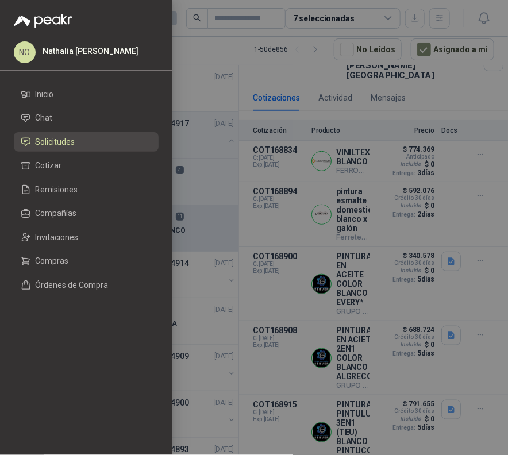 This screenshot has width=508, height=455. I want to click on span: Cotizar, so click(49, 166).